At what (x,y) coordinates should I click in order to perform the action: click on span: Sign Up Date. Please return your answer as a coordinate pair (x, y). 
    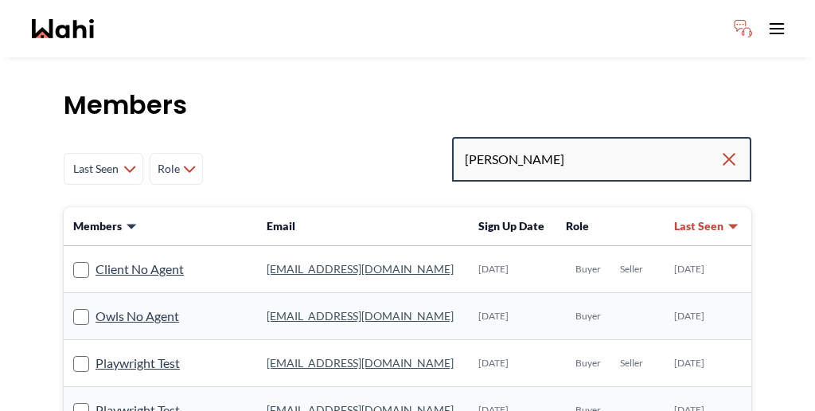
    Looking at the image, I should click on (511, 225).